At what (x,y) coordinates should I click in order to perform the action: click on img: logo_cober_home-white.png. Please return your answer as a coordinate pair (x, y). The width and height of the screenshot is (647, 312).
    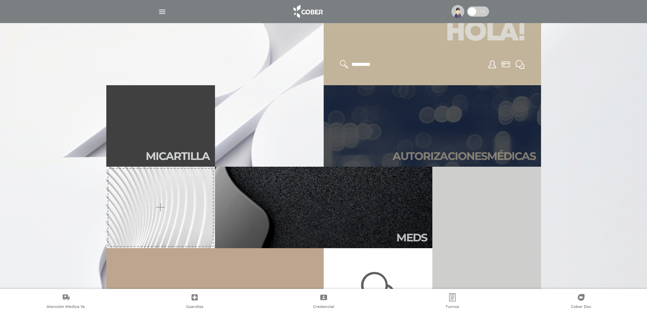
    Looking at the image, I should click on (307, 12).